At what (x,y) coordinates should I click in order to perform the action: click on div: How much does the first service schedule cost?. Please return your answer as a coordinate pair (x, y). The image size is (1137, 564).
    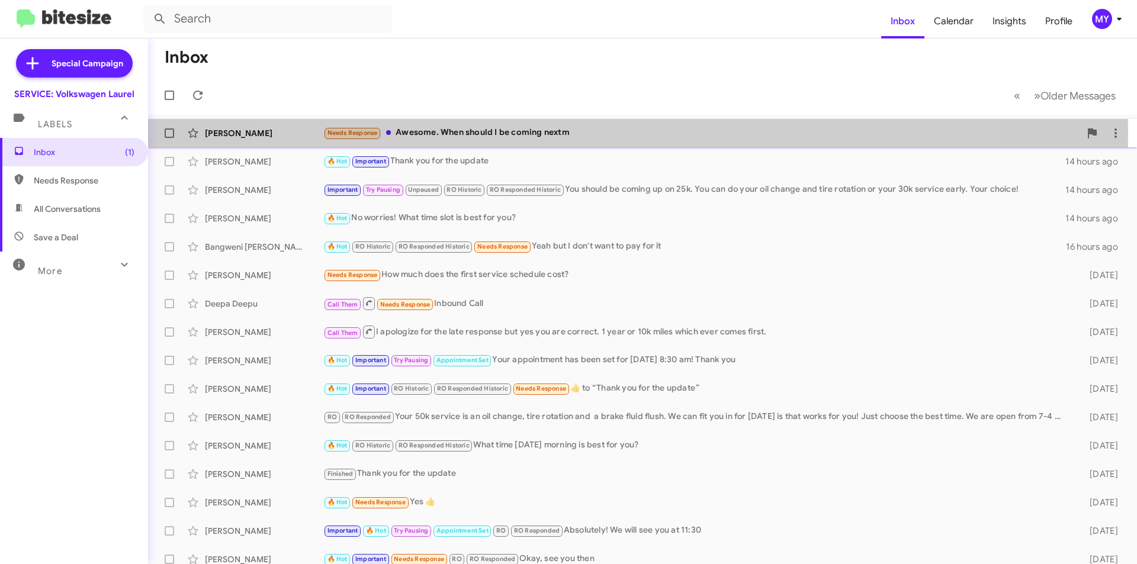
    Looking at the image, I should click on (697, 275).